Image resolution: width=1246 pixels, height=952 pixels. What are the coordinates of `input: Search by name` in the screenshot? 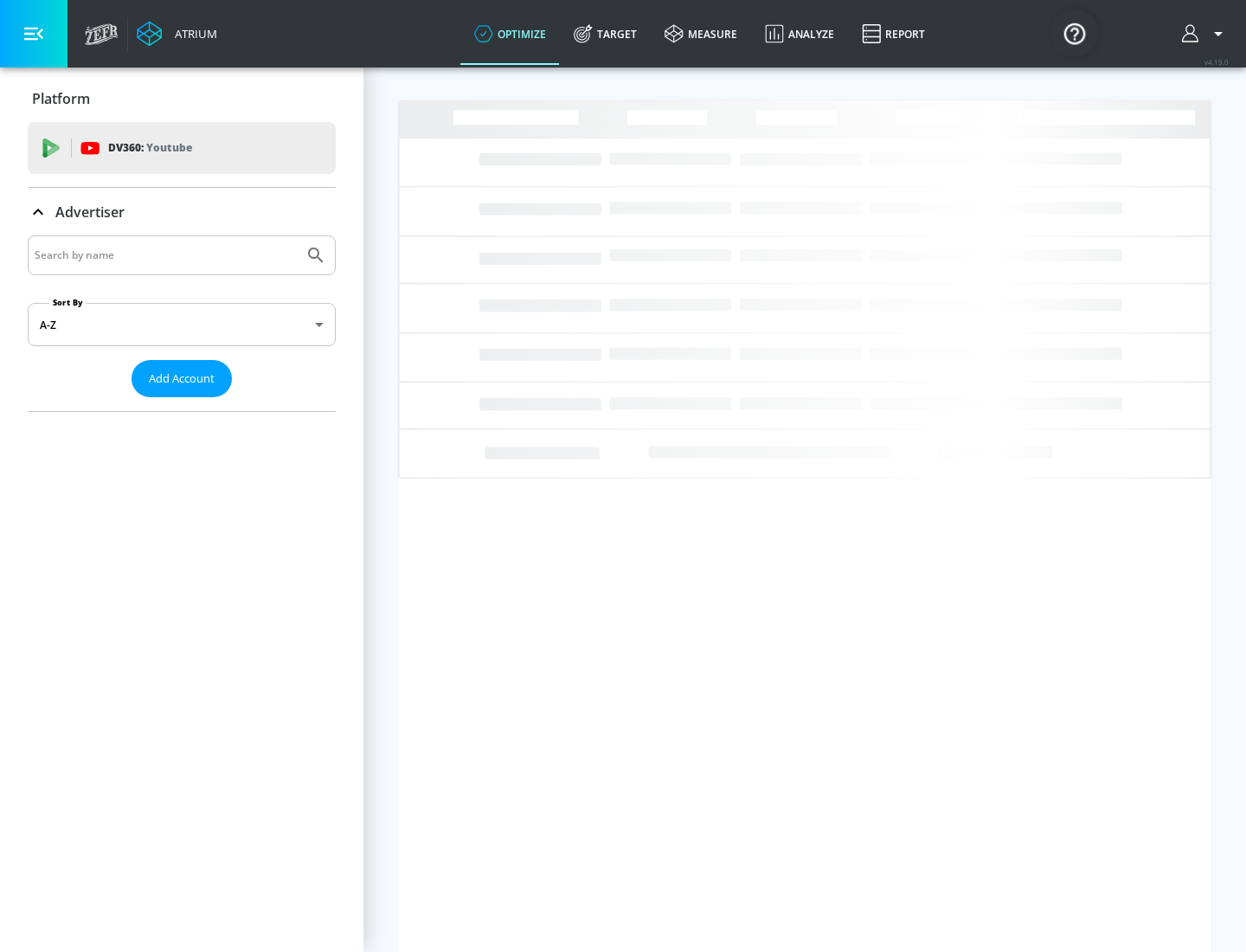 It's located at (165, 255).